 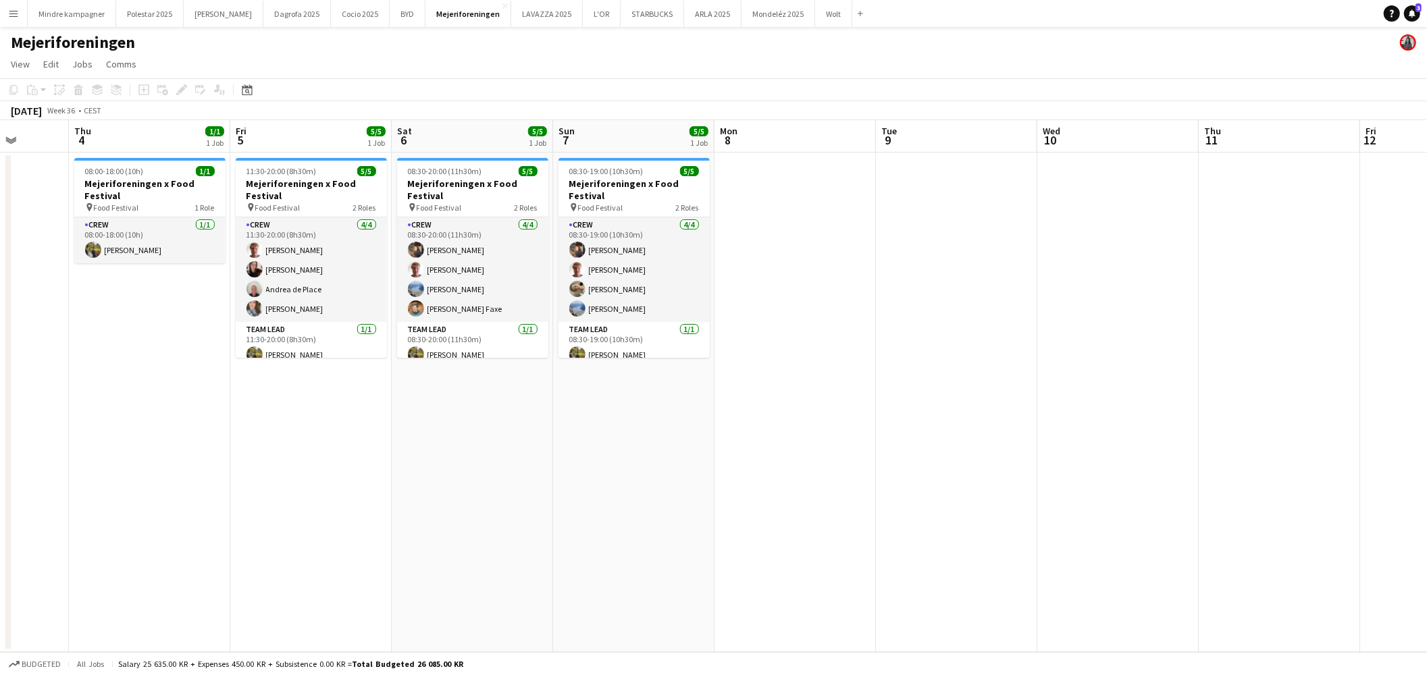 I want to click on span: Budgeted, so click(x=41, y=665).